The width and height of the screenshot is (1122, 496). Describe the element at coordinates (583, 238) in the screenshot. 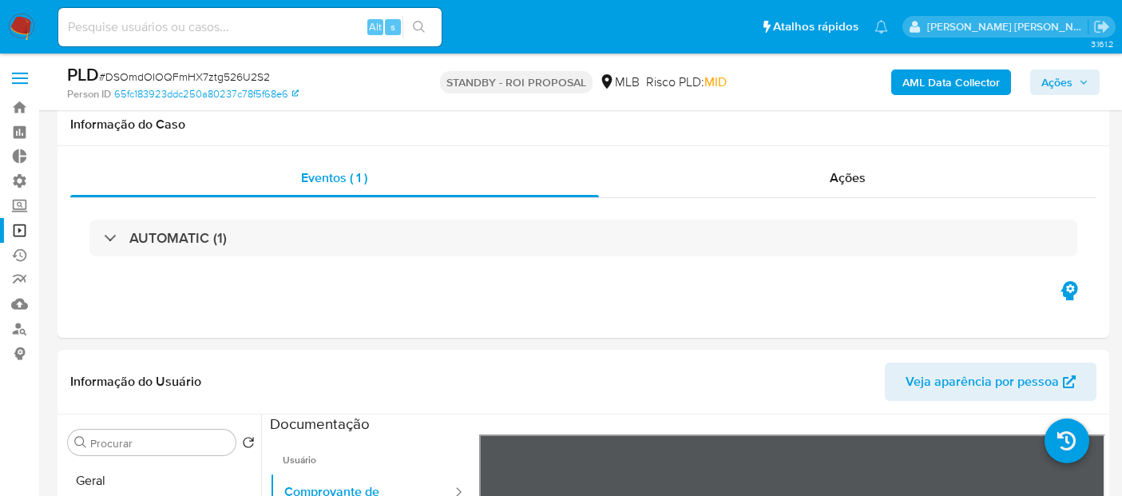

I see `div: AUTOMATIC (1)` at that location.